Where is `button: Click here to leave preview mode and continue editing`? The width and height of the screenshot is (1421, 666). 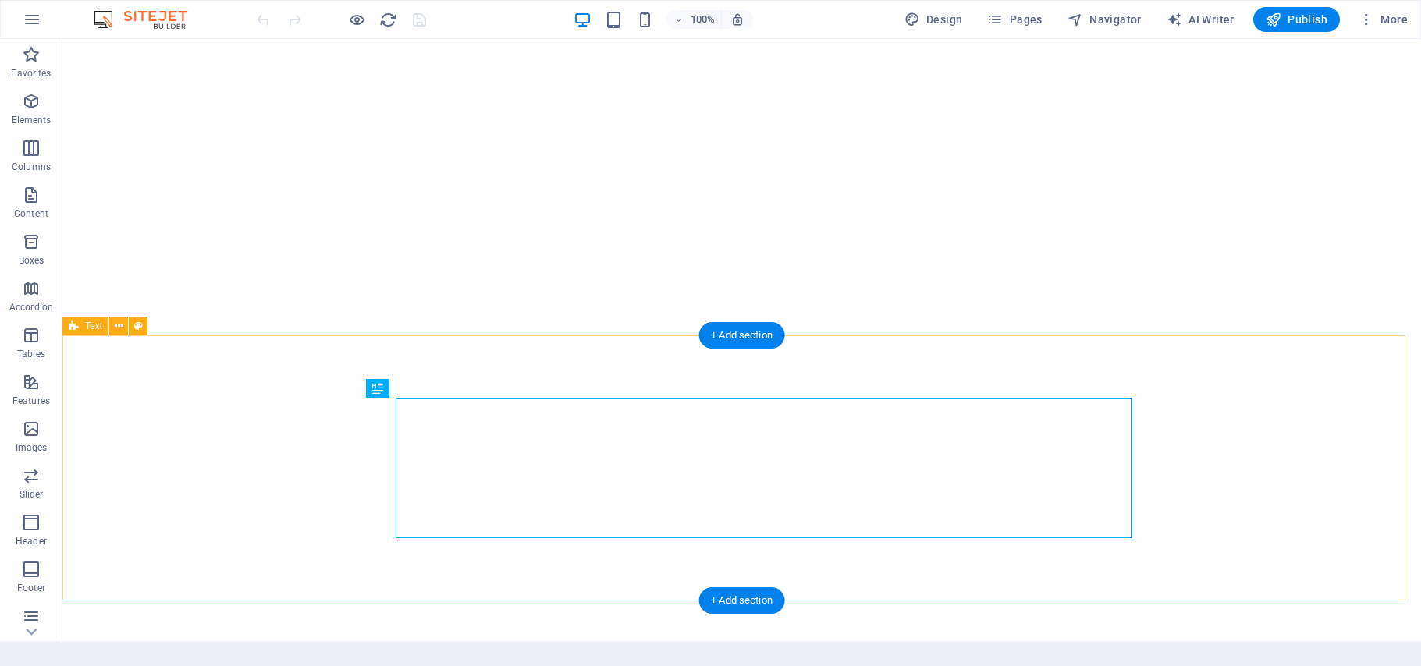 button: Click here to leave preview mode and continue editing is located at coordinates (357, 20).